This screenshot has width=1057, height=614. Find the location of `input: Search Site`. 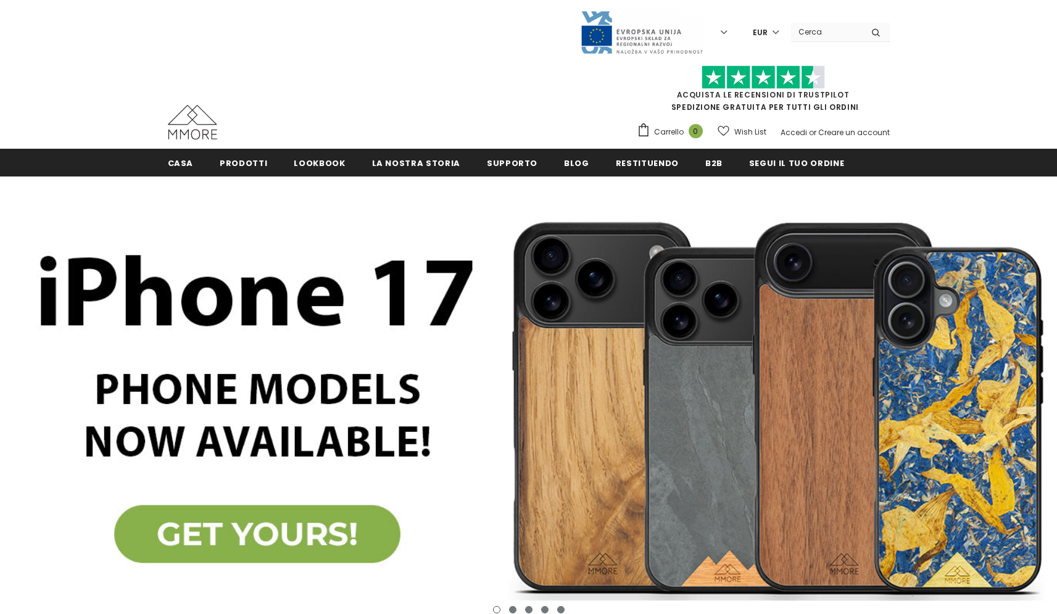

input: Search Site is located at coordinates (826, 31).